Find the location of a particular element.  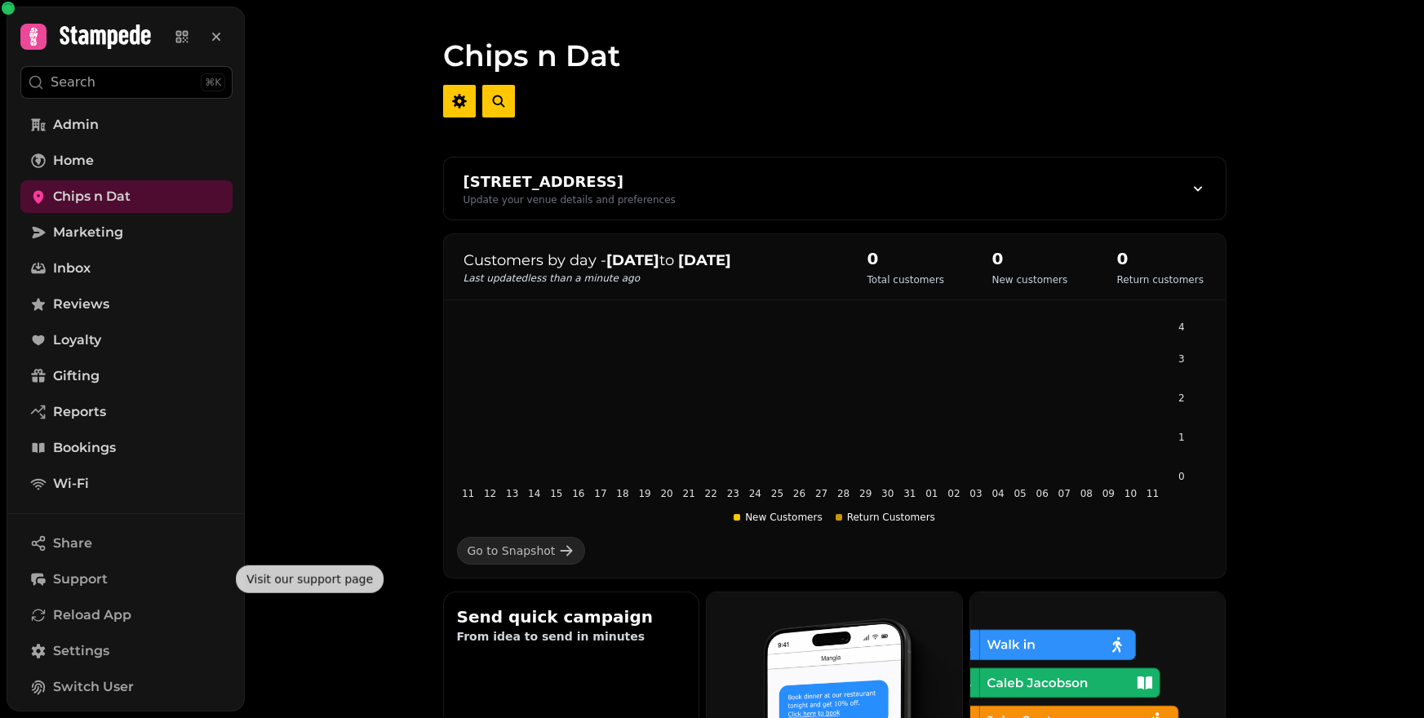

span: Loyalty is located at coordinates (77, 340).